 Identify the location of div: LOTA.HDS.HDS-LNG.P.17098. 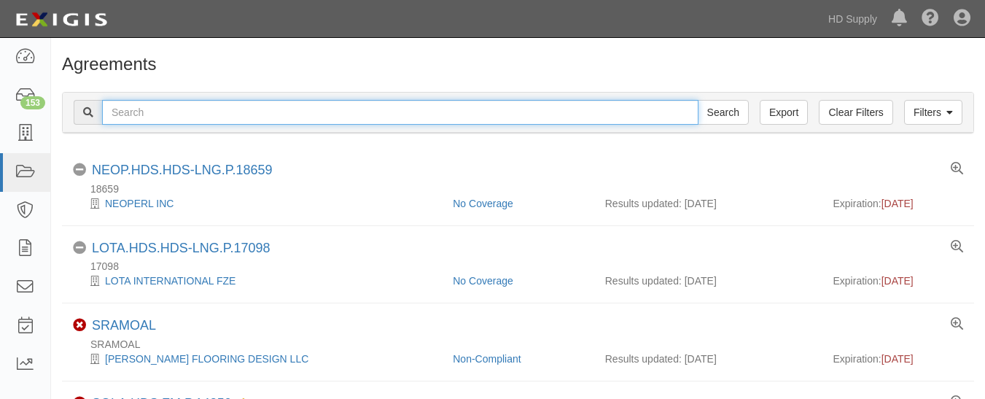
(181, 249).